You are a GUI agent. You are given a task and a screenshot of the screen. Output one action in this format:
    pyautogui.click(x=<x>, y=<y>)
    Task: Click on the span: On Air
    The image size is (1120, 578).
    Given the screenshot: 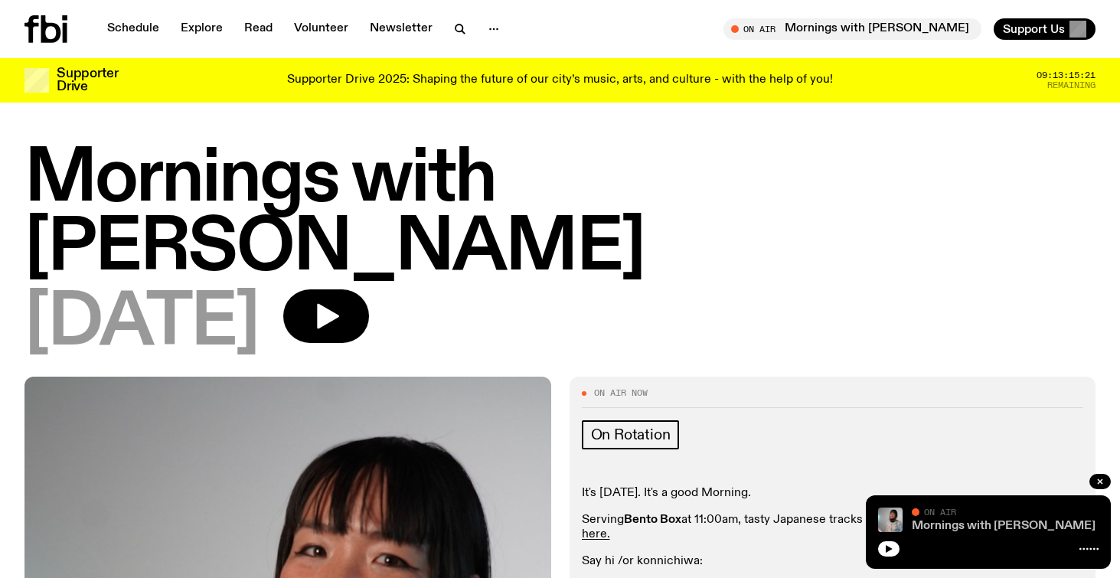 What is the action you would take?
    pyautogui.click(x=940, y=511)
    